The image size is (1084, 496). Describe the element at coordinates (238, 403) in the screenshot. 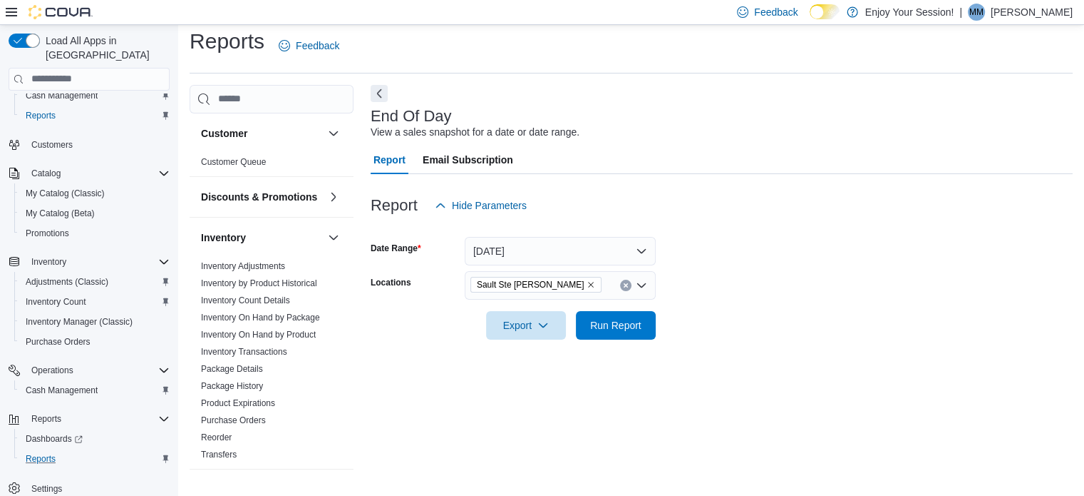

I see `span: Product Expirations` at that location.